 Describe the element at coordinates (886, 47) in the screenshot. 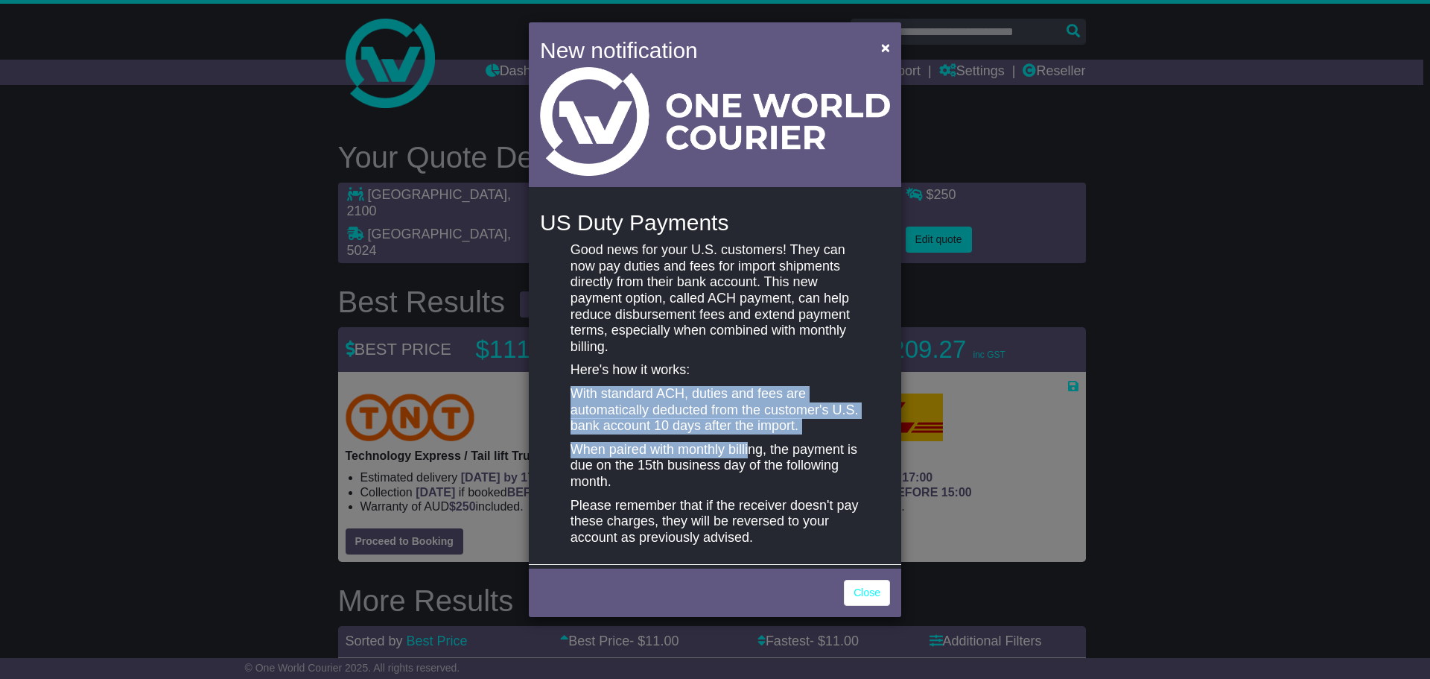

I see `button: Close` at that location.